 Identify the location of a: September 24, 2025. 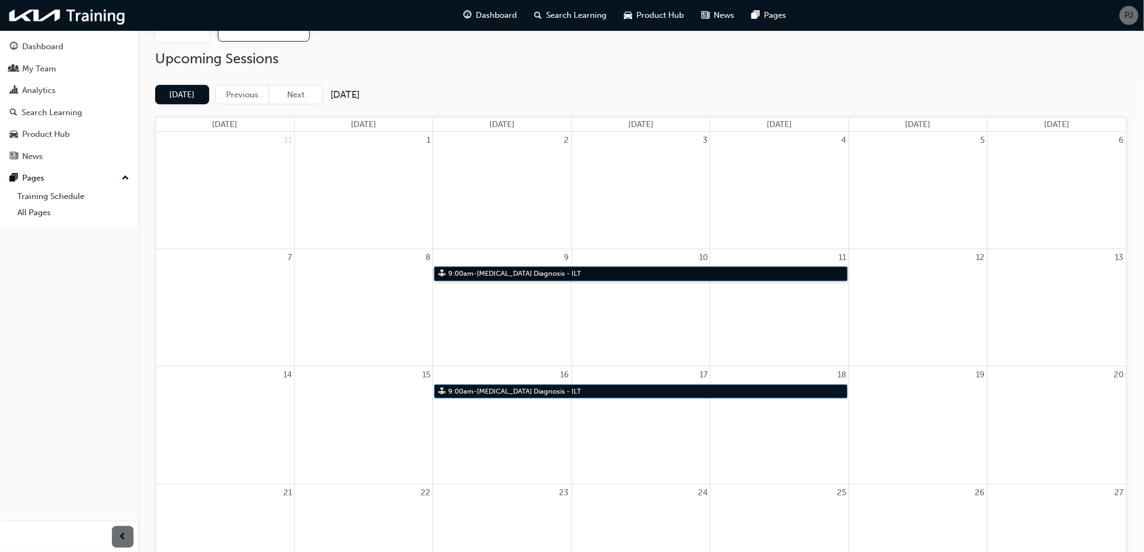
(703, 492).